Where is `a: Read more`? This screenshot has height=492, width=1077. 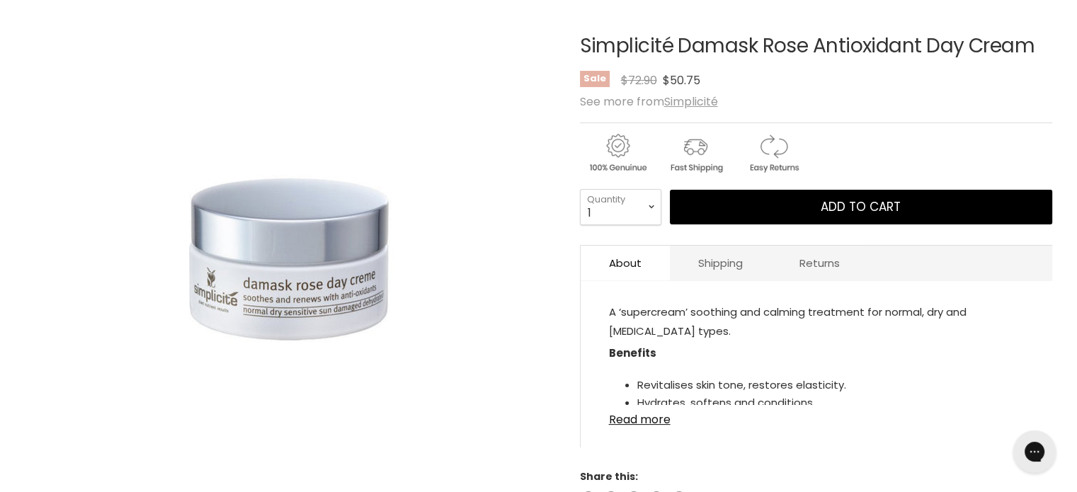
a: Read more is located at coordinates (816, 415).